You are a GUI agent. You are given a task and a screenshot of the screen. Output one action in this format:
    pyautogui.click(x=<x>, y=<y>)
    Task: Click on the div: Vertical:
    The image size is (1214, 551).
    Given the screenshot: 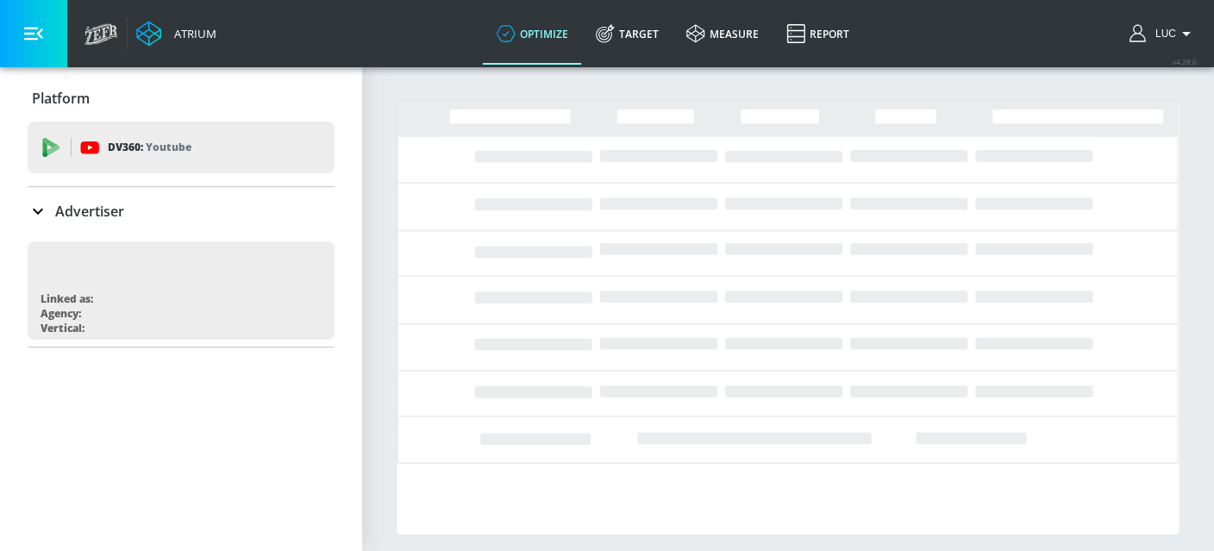 What is the action you would take?
    pyautogui.click(x=62, y=328)
    